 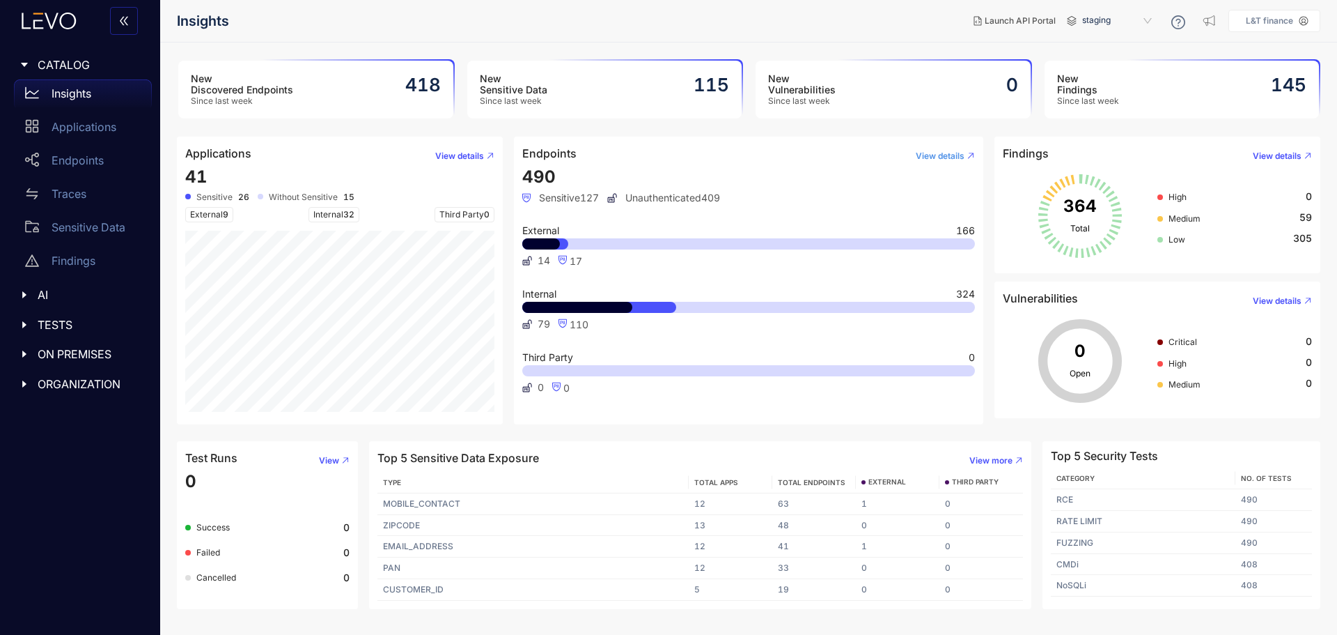 What do you see at coordinates (1015, 21) in the screenshot?
I see `button: Launch API Portal` at bounding box center [1015, 21].